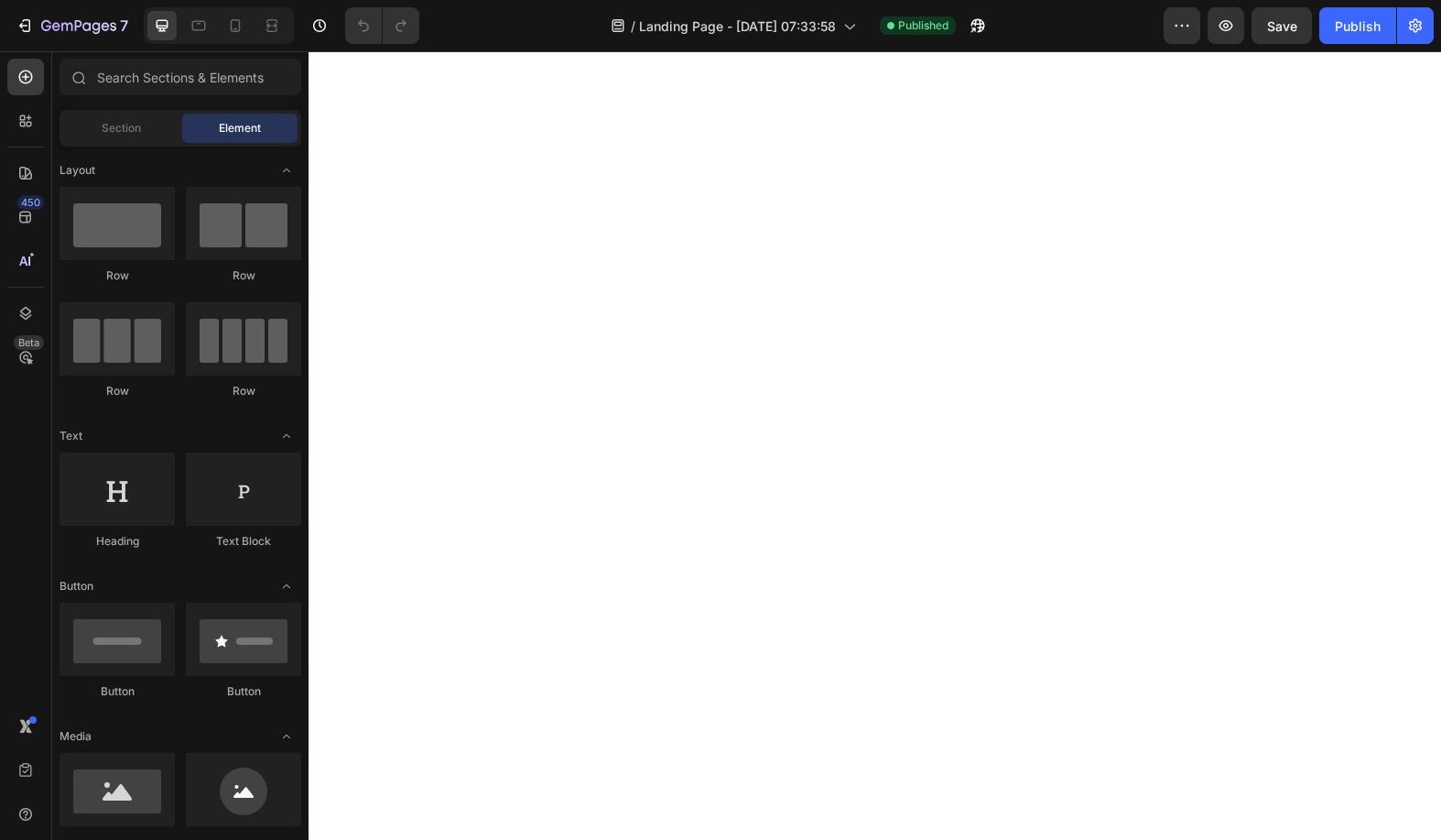 This screenshot has height=840, width=1441. I want to click on span: Layout, so click(77, 170).